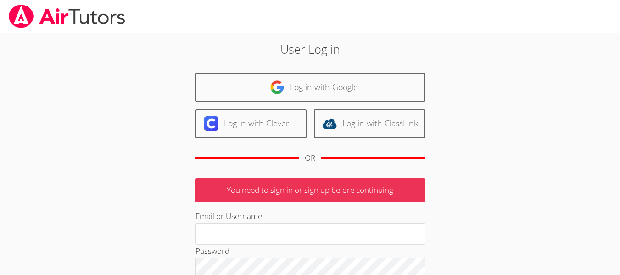 The height and width of the screenshot is (275, 620). Describe the element at coordinates (369, 123) in the screenshot. I see `a: Log in with ClassLink` at that location.